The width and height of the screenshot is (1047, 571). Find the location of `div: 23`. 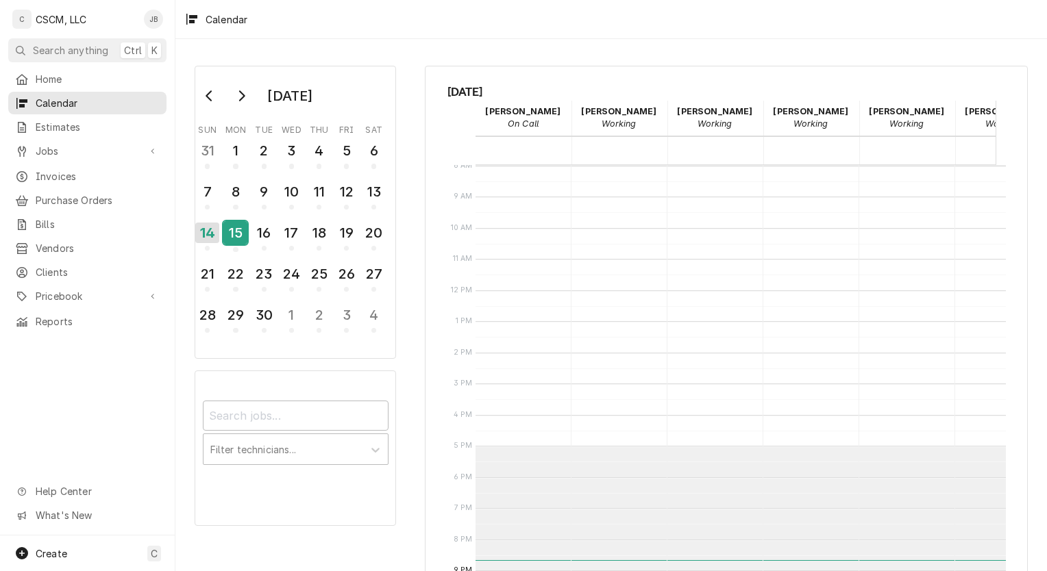

div: 23 is located at coordinates (264, 274).